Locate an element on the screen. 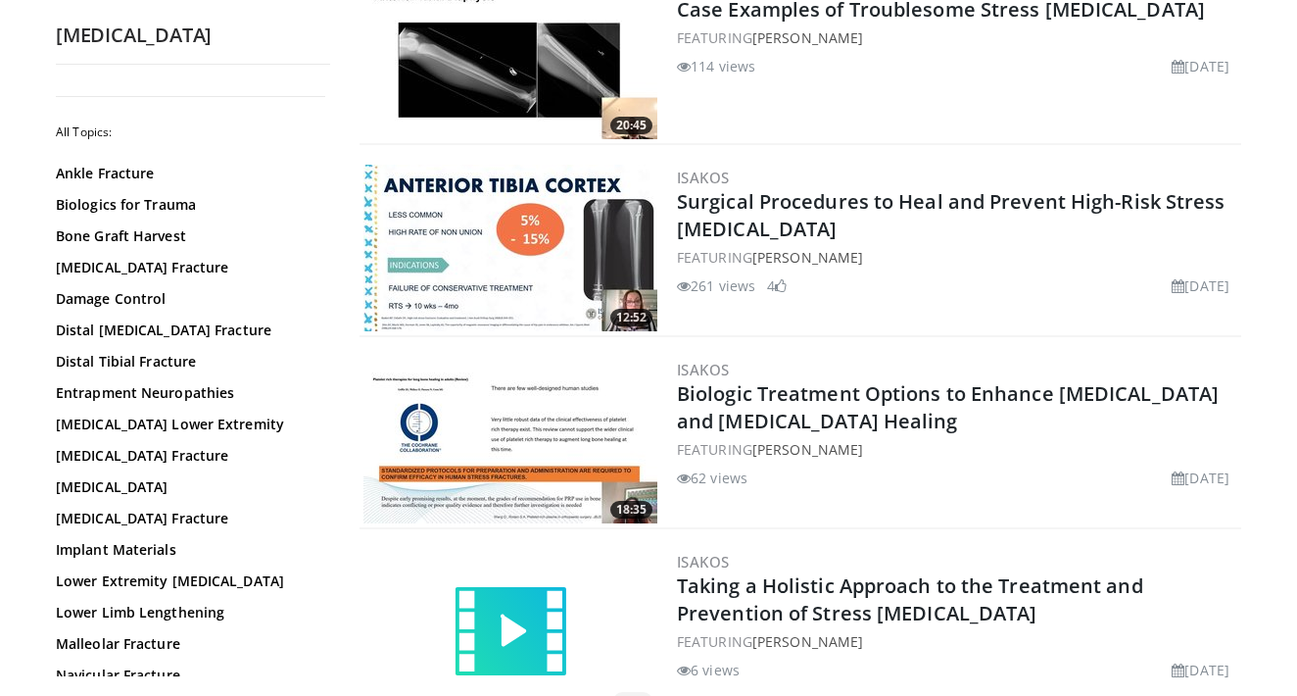 Image resolution: width=1297 pixels, height=696 pixels. span: 18:35 is located at coordinates (631, 510).